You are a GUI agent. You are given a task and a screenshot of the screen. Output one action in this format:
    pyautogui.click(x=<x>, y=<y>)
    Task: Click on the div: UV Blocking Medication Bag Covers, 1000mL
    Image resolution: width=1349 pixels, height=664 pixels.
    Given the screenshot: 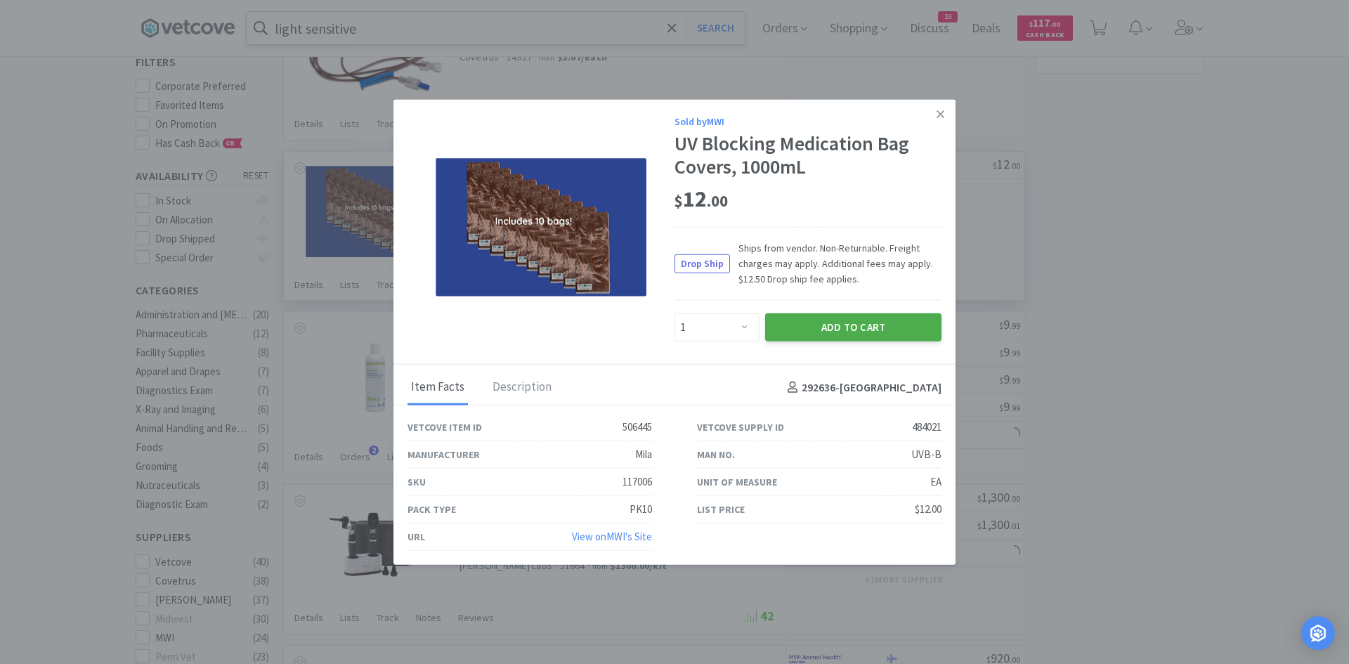 What is the action you would take?
    pyautogui.click(x=808, y=155)
    